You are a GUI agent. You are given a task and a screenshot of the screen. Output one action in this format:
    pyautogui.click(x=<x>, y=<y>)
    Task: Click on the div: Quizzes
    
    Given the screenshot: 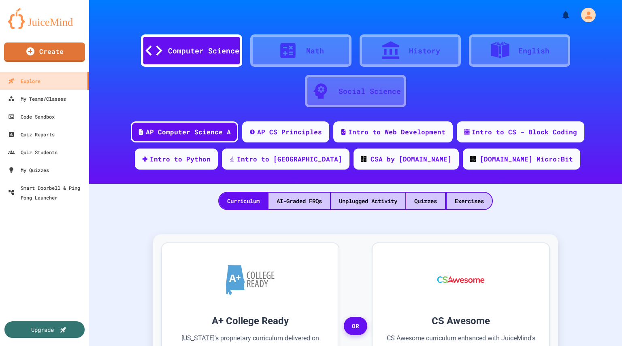 What is the action you would take?
    pyautogui.click(x=425, y=201)
    